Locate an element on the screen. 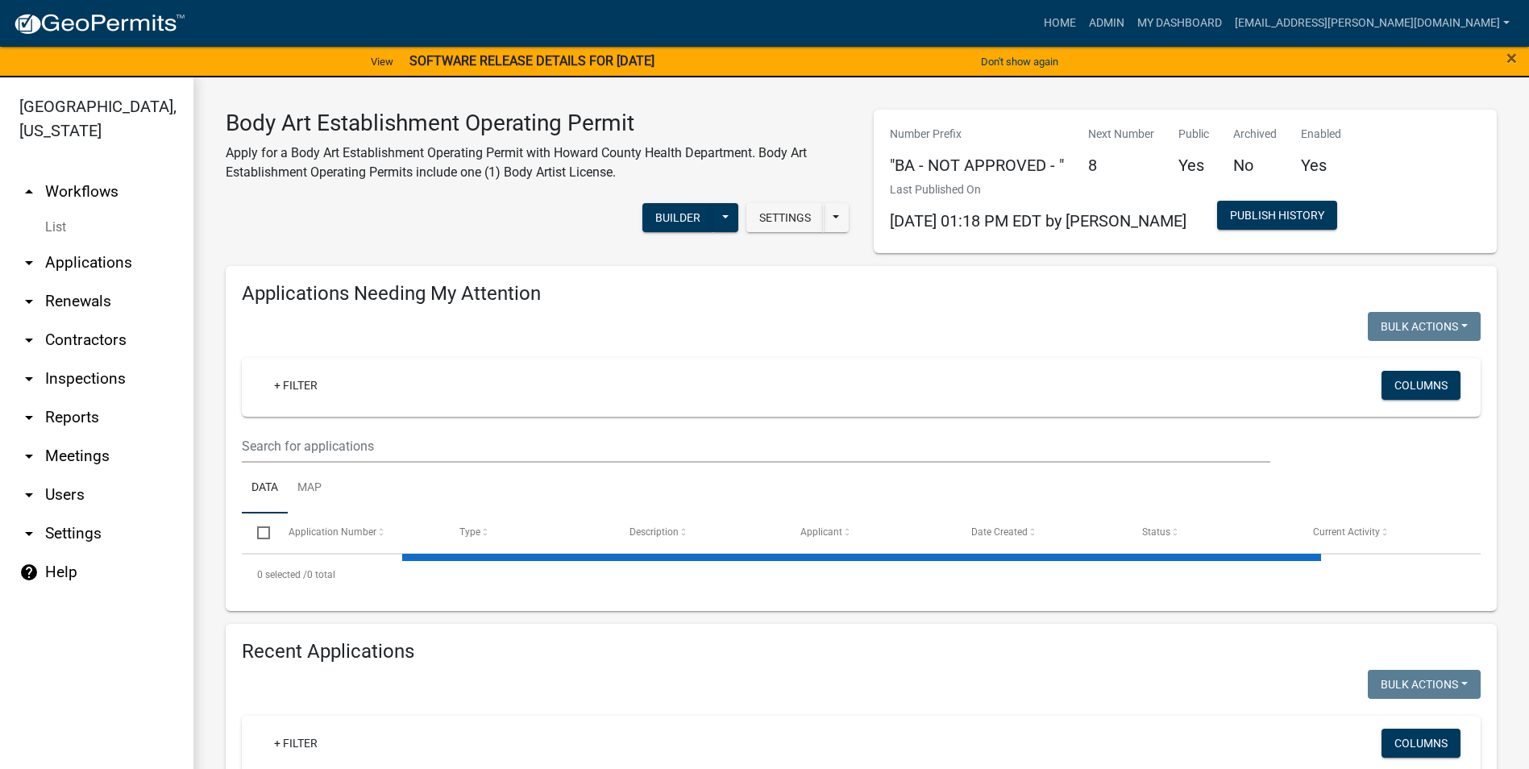  h5: "BA - NOT APPROVED - " is located at coordinates (977, 165).